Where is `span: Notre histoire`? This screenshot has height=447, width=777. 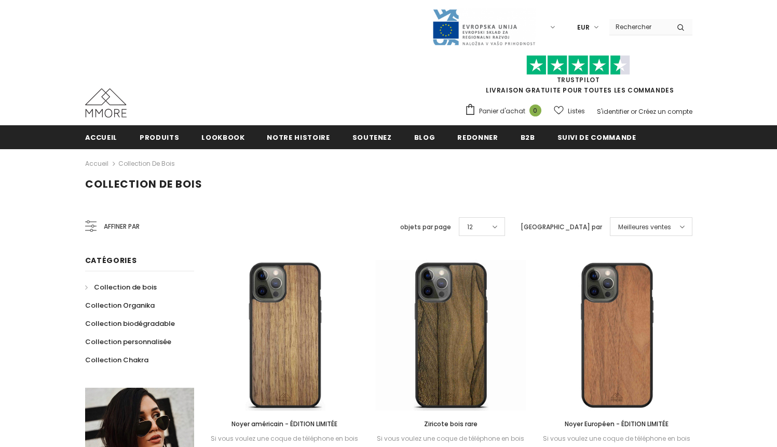 span: Notre histoire is located at coordinates (298, 137).